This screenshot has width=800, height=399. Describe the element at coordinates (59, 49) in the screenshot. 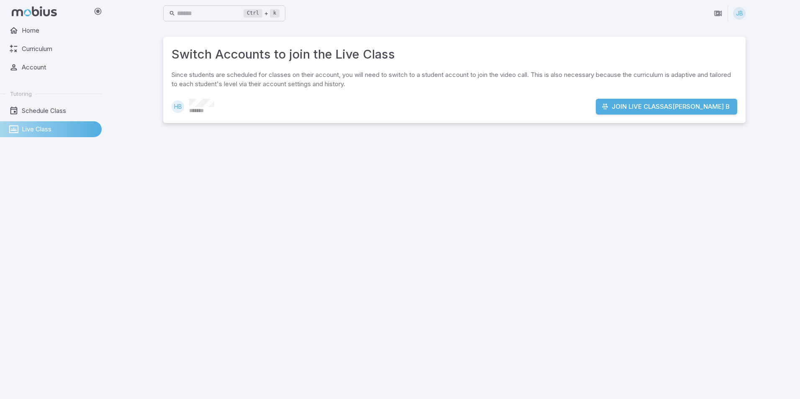

I see `span: Curriculum` at that location.